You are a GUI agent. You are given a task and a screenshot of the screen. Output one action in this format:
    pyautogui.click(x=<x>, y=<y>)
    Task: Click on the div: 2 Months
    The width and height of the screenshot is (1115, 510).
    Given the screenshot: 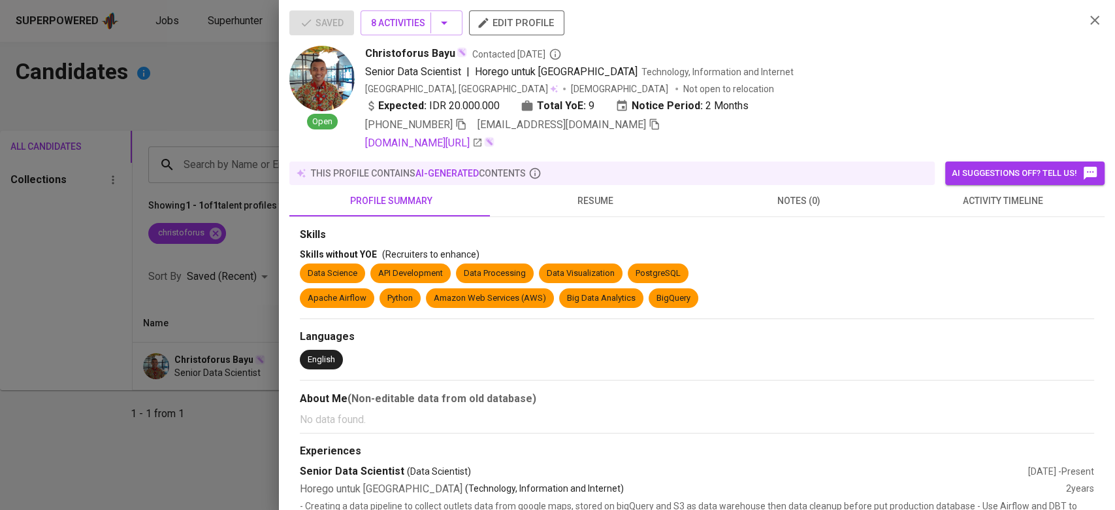 What is the action you would take?
    pyautogui.click(x=682, y=106)
    